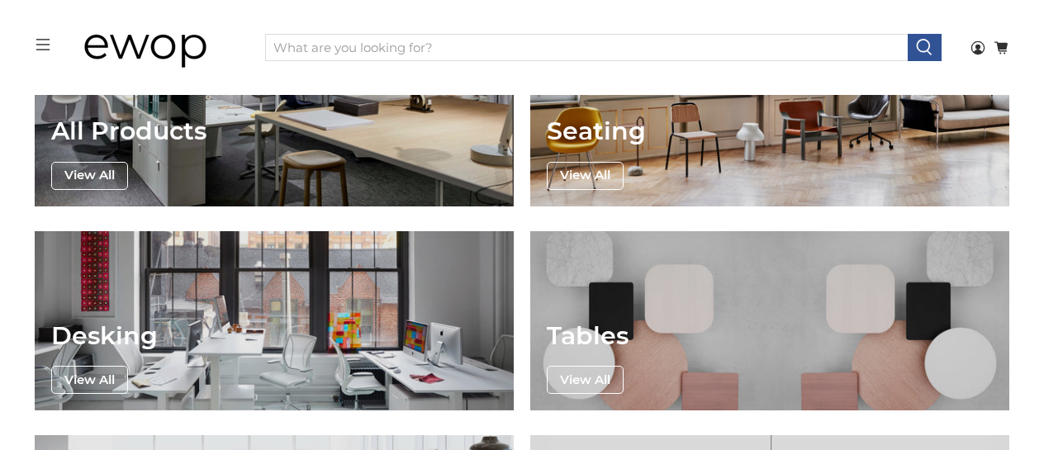  Describe the element at coordinates (586, 48) in the screenshot. I see `input: What are you looking for?` at that location.